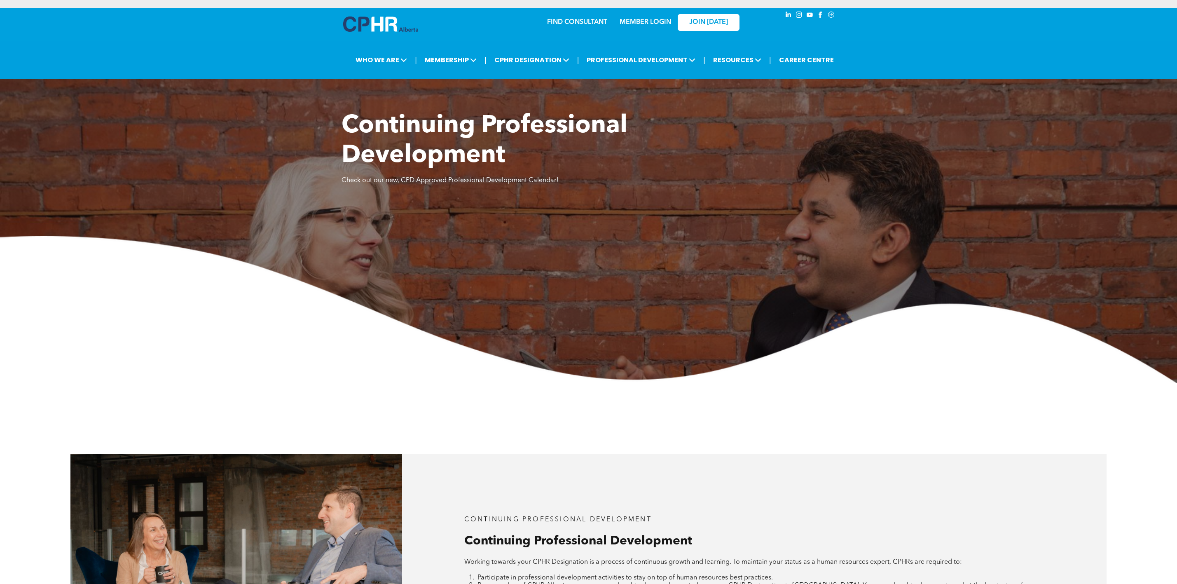 Image resolution: width=1177 pixels, height=584 pixels. I want to click on img: A blue and white logo for cp alberta, so click(381, 24).